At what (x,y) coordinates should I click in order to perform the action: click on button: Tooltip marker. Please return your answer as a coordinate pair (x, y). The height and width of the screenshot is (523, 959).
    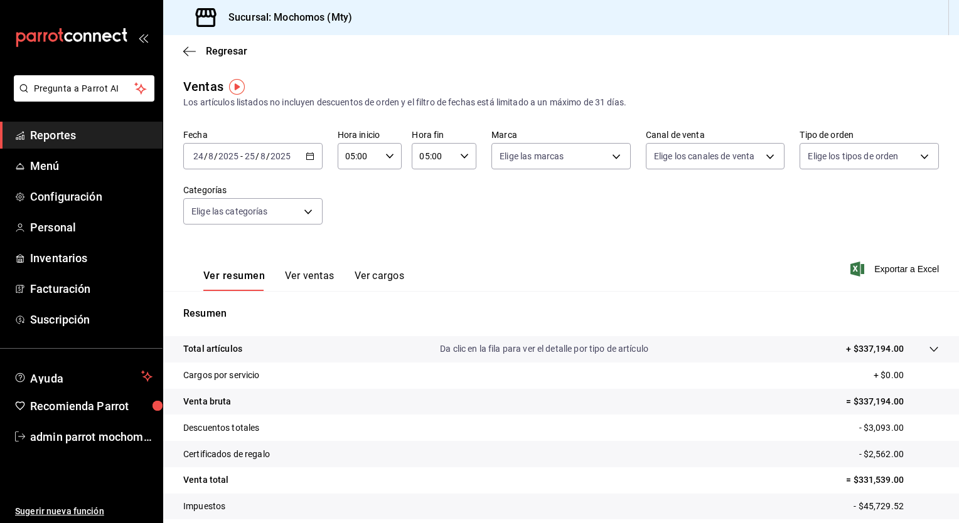
    Looking at the image, I should click on (237, 87).